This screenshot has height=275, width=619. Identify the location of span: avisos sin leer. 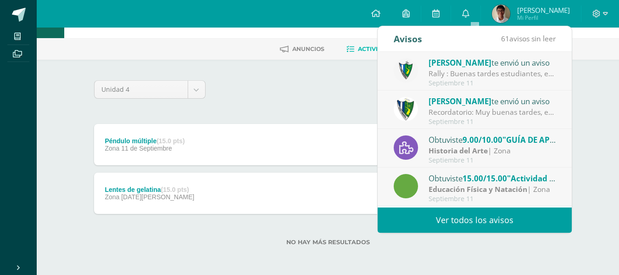
(528, 39).